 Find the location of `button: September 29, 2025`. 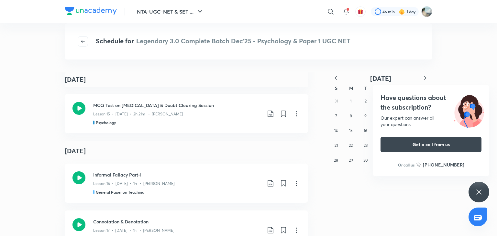

button: September 29, 2025 is located at coordinates (351, 160).